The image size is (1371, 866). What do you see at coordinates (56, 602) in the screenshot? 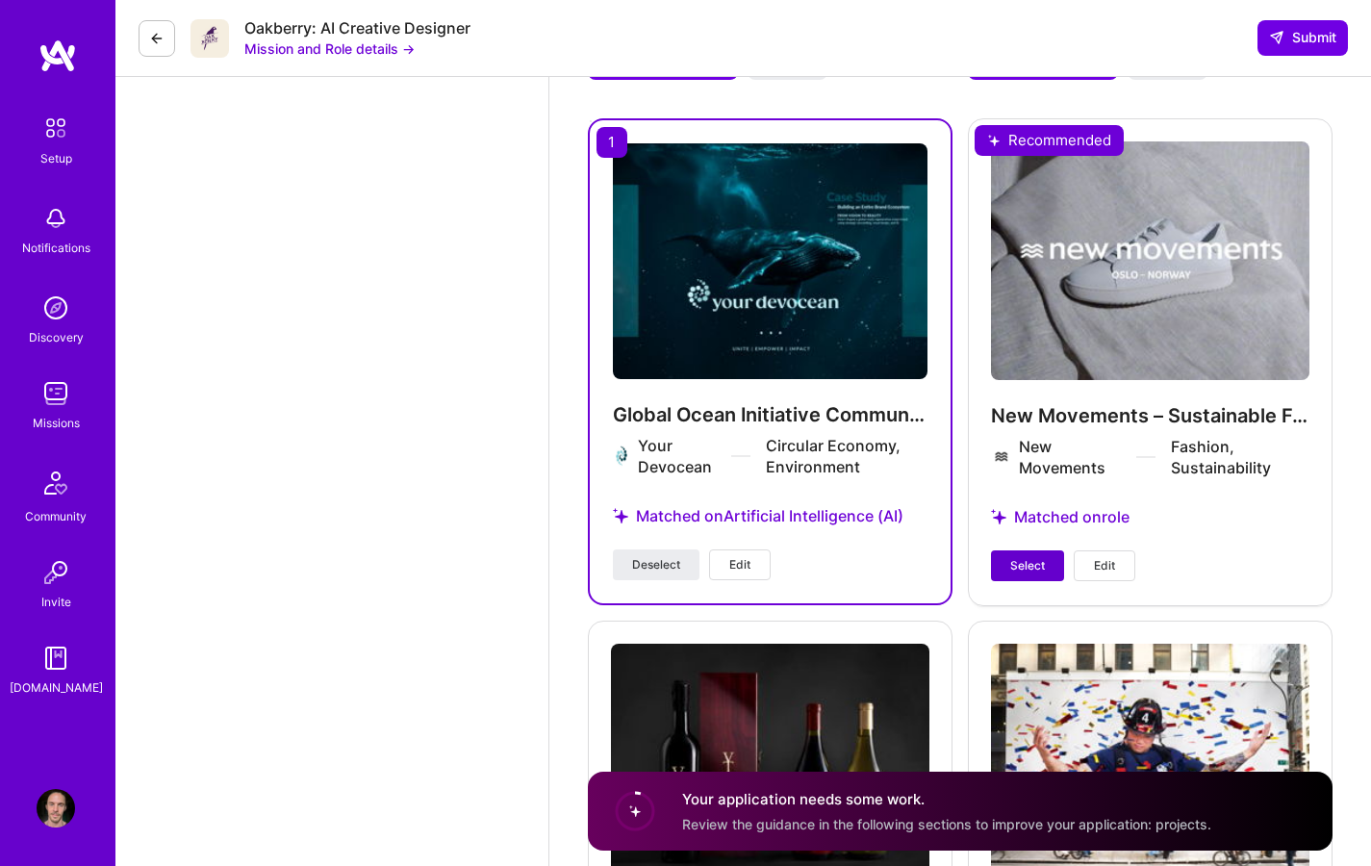
I see `div: Invite` at bounding box center [56, 602].